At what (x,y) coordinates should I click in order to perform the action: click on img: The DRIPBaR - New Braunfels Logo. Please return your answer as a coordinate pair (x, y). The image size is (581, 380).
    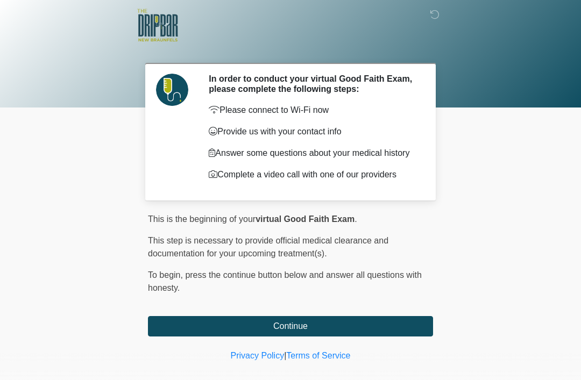
    Looking at the image, I should click on (158, 25).